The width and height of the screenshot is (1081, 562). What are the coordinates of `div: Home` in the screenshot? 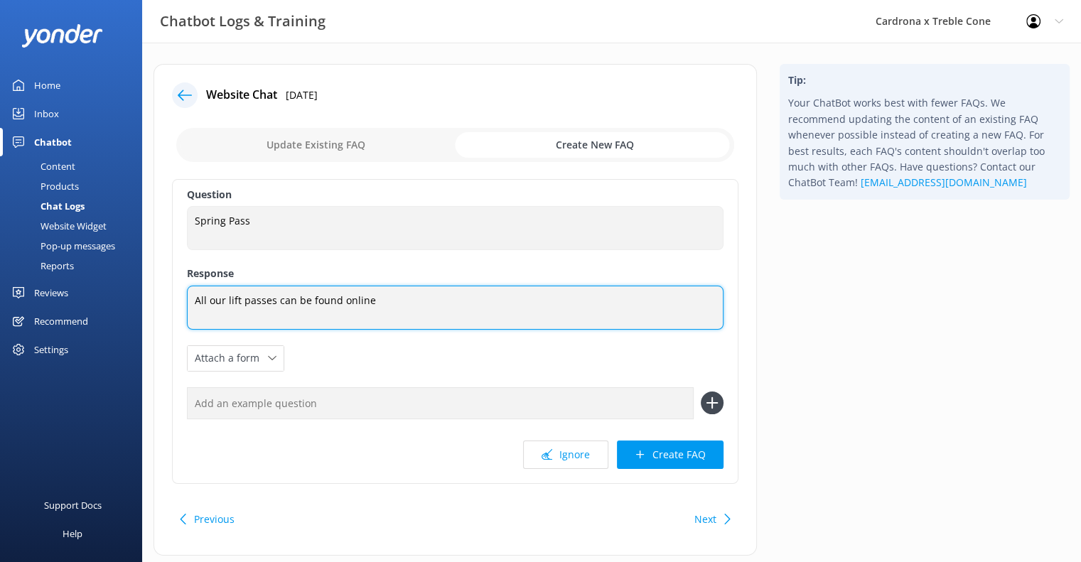 It's located at (47, 85).